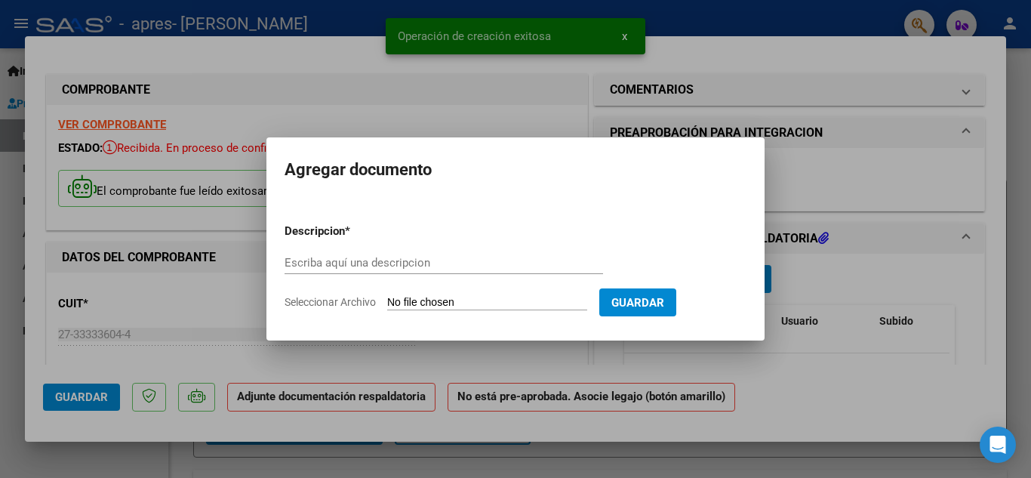 The height and width of the screenshot is (478, 1031). What do you see at coordinates (516, 170) in the screenshot?
I see `h2: Agregar documento` at bounding box center [516, 170].